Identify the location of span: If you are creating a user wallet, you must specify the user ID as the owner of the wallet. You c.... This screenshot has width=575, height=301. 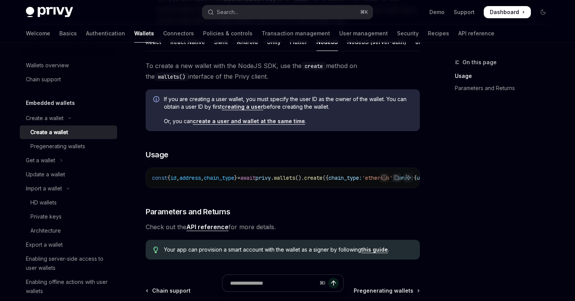
(288, 103).